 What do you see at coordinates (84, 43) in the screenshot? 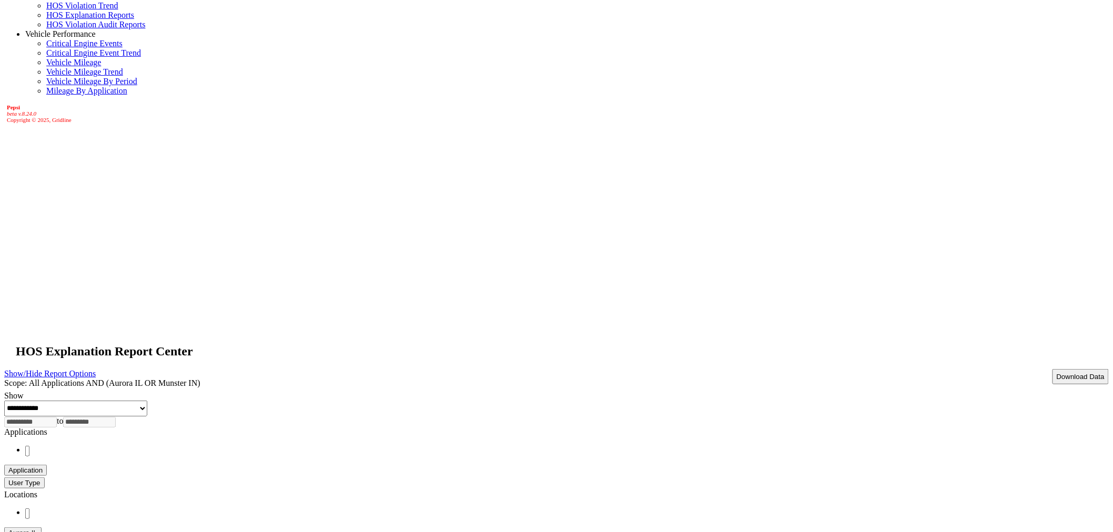
I see `a: Critical Engine Events` at bounding box center [84, 43].